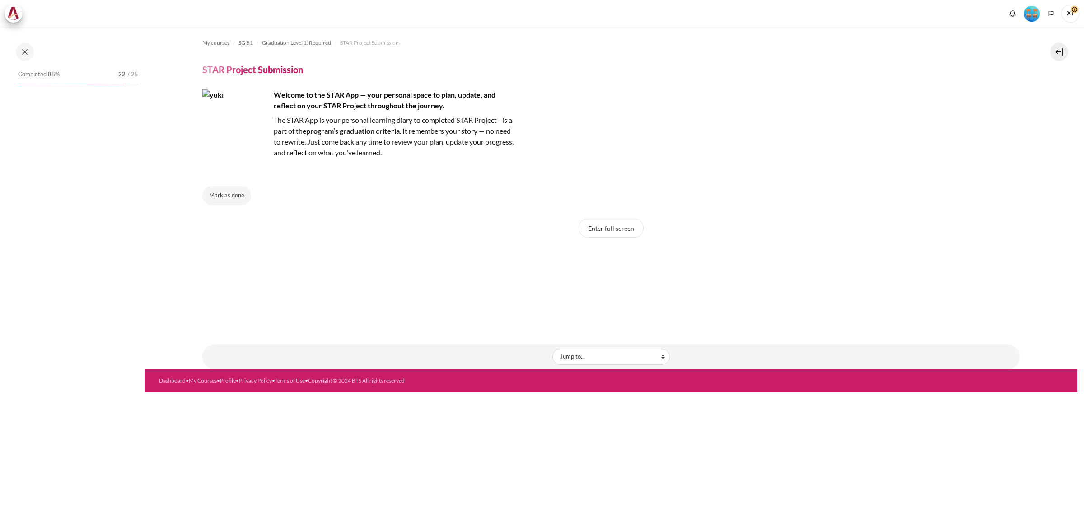  I want to click on a: Copyright © 2024 BTS All rights reserved, so click(357, 380).